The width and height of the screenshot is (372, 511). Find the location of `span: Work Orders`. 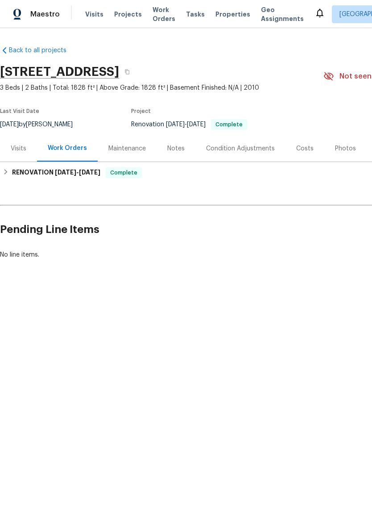

span: Work Orders is located at coordinates (164, 14).